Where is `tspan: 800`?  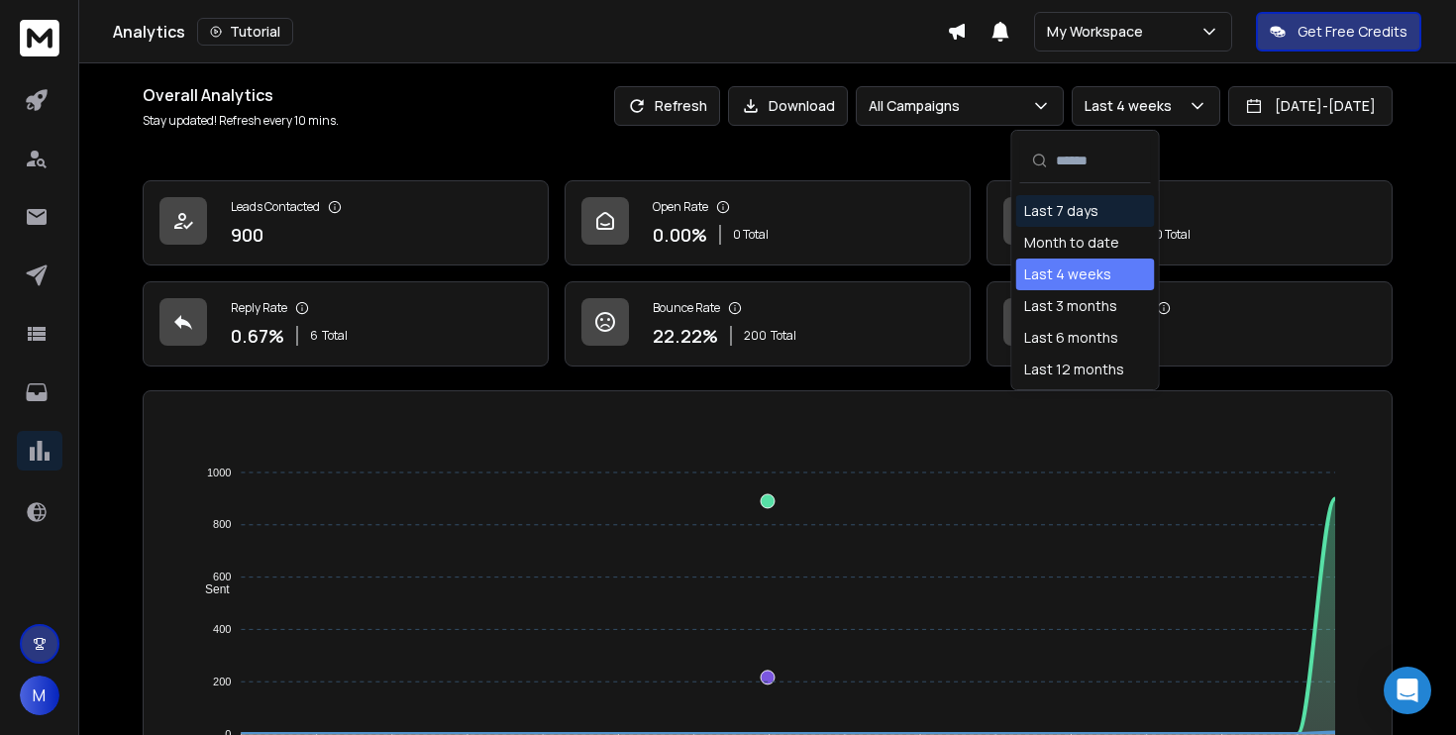 tspan: 800 is located at coordinates (222, 525).